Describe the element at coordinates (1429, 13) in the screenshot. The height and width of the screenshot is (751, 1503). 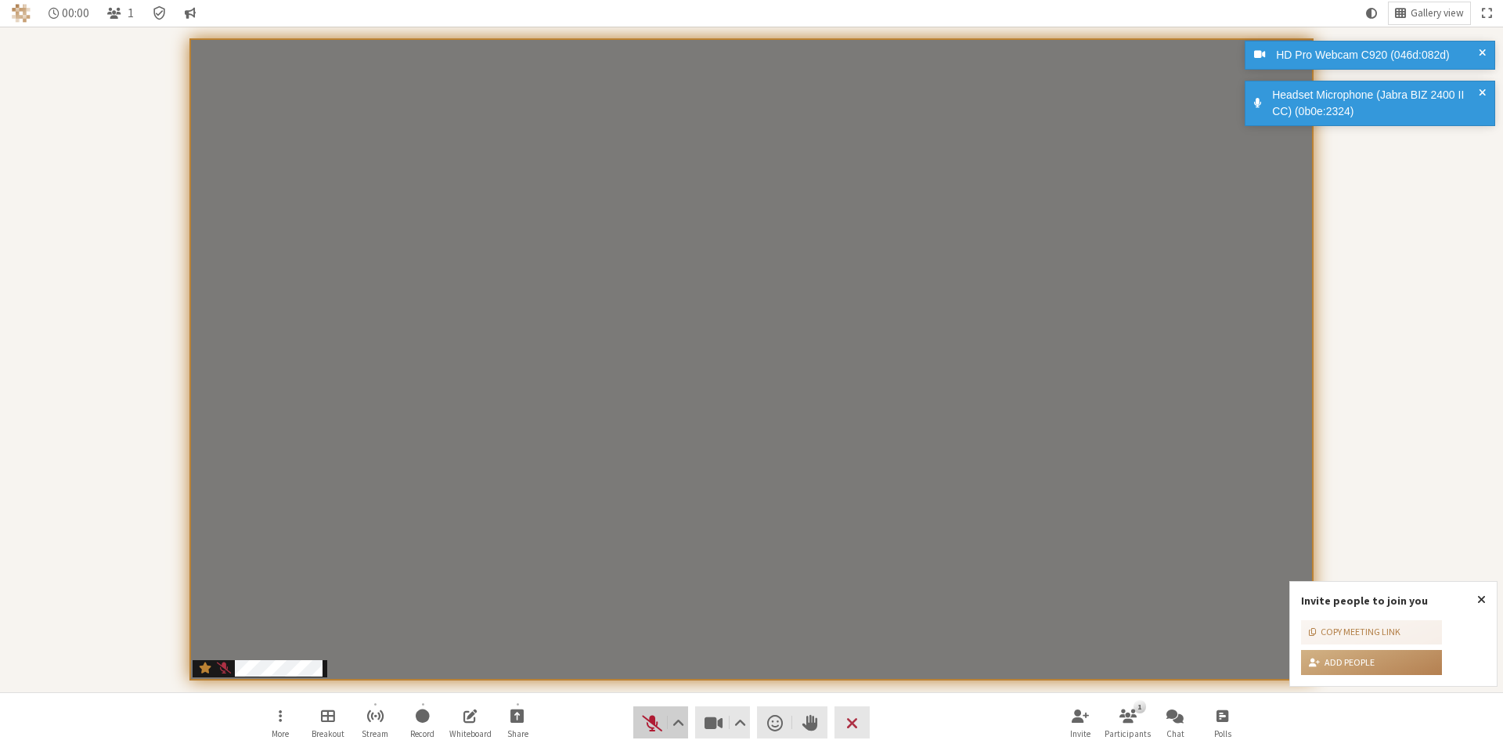
I see `button: Change layout` at that location.